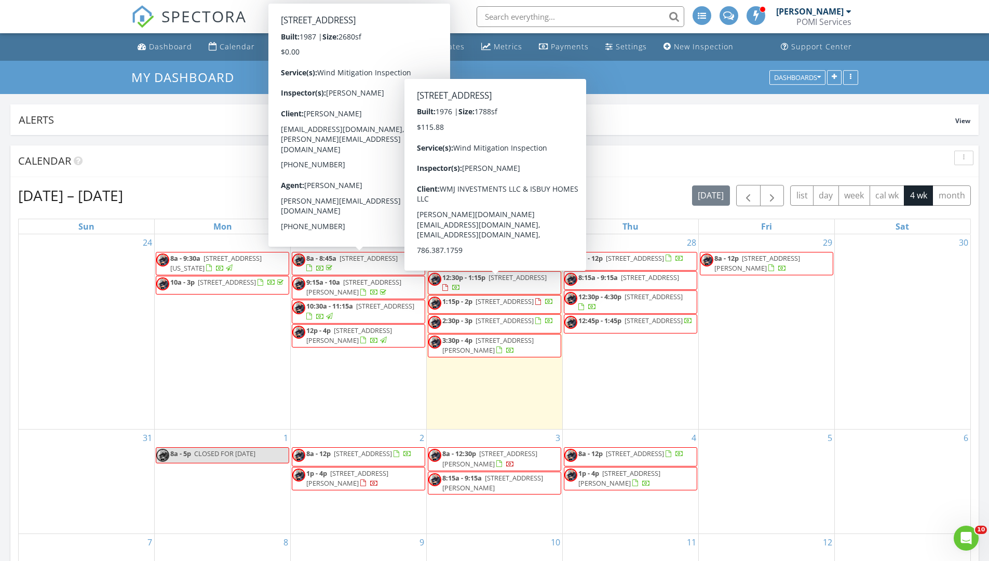 Image resolution: width=989 pixels, height=561 pixels. Describe the element at coordinates (556, 243) in the screenshot. I see `a: Go to August 27, 2025` at that location.